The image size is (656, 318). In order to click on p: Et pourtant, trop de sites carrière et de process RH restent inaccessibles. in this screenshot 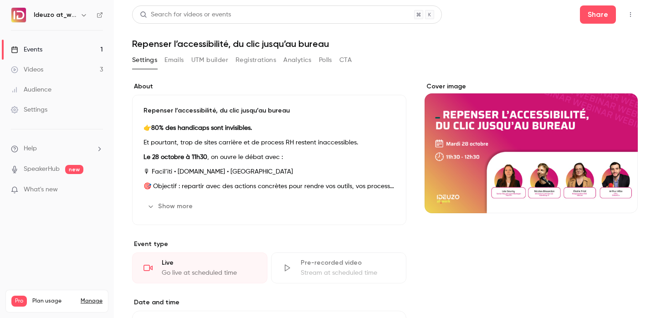, I will do `click(269, 142)`.